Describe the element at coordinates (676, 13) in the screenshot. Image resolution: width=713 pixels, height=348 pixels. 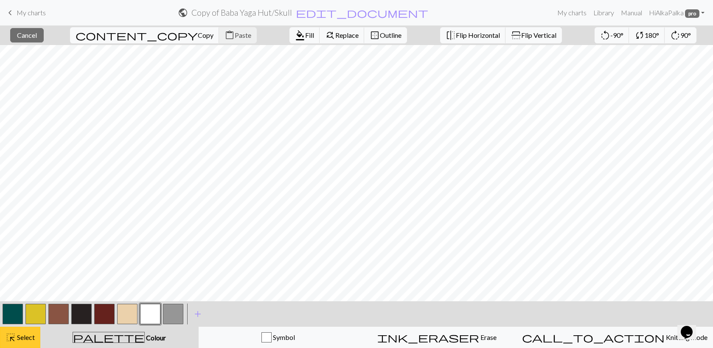
I see `a: HiAlkaPalka pro` at that location.